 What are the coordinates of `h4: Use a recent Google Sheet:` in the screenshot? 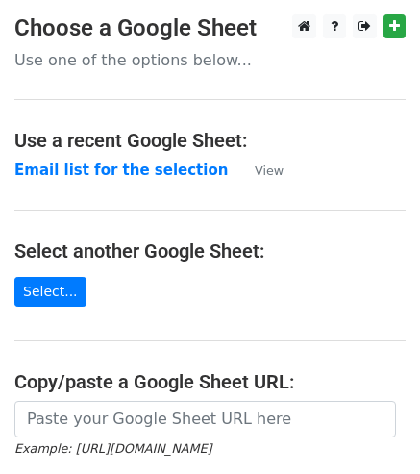 It's located at (210, 140).